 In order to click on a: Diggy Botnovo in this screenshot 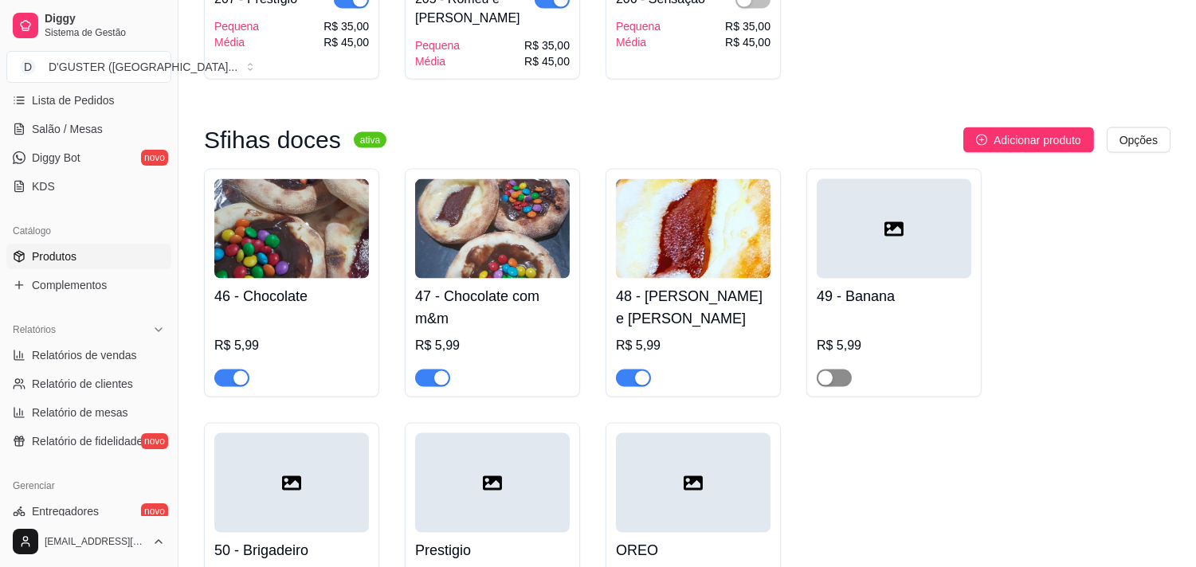, I will do `click(88, 158)`.